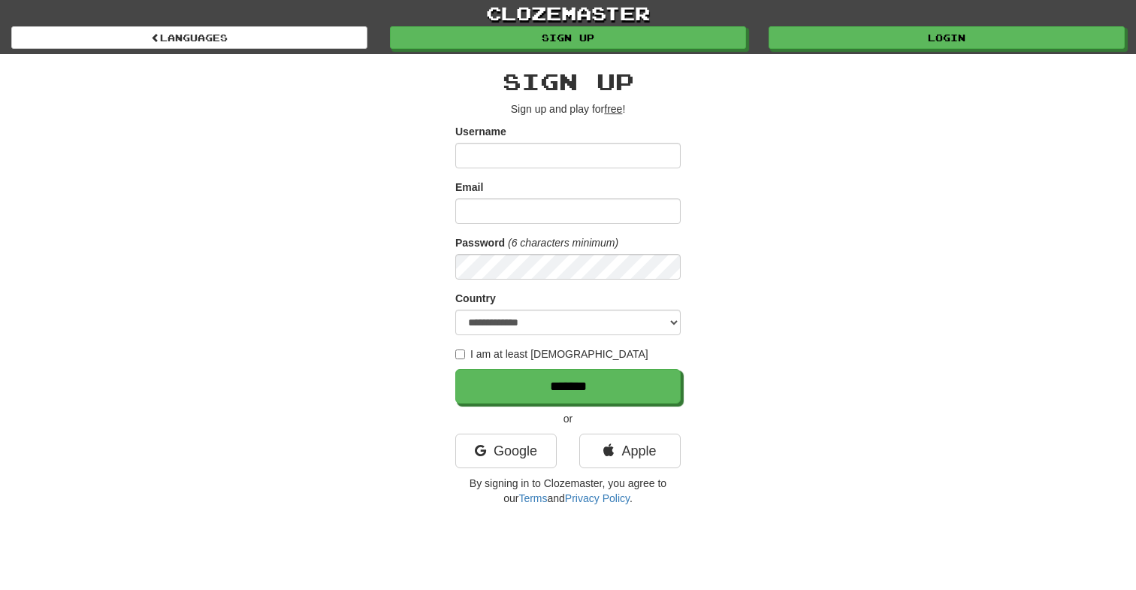 The height and width of the screenshot is (590, 1136). What do you see at coordinates (469, 187) in the screenshot?
I see `label: Email` at bounding box center [469, 187].